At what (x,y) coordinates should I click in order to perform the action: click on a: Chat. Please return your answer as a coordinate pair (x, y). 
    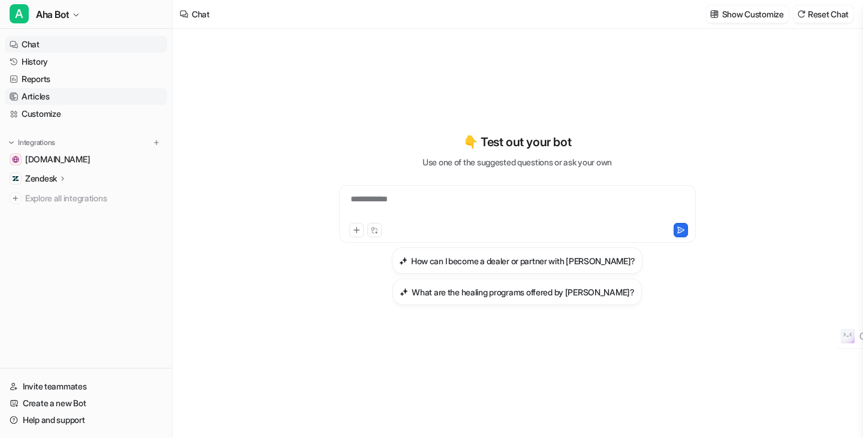
    Looking at the image, I should click on (86, 44).